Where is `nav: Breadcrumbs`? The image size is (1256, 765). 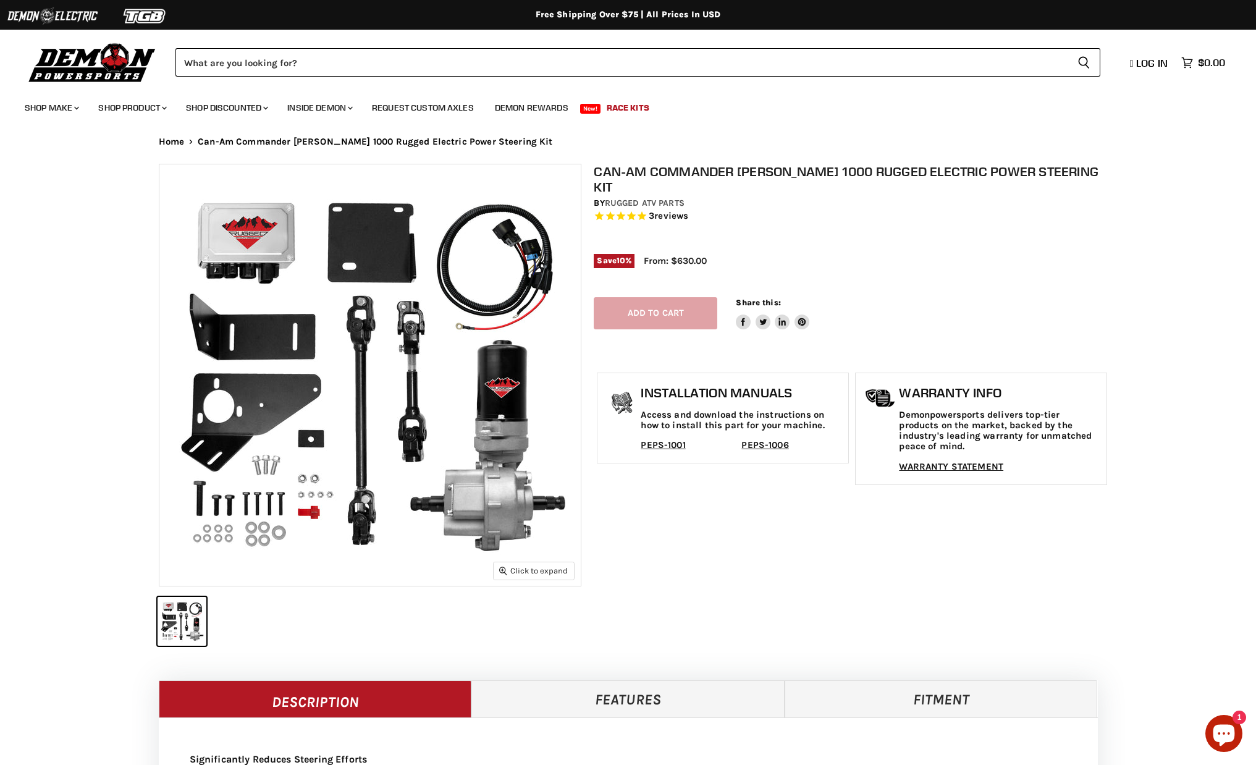 nav: Breadcrumbs is located at coordinates (628, 141).